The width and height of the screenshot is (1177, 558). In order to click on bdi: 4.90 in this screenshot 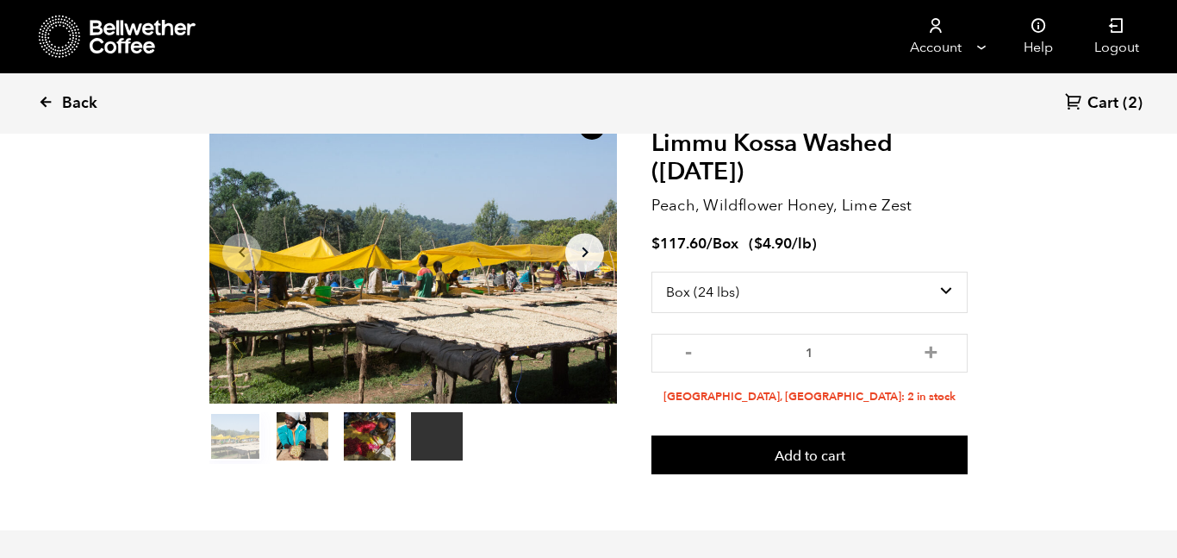, I will do `click(773, 243)`.